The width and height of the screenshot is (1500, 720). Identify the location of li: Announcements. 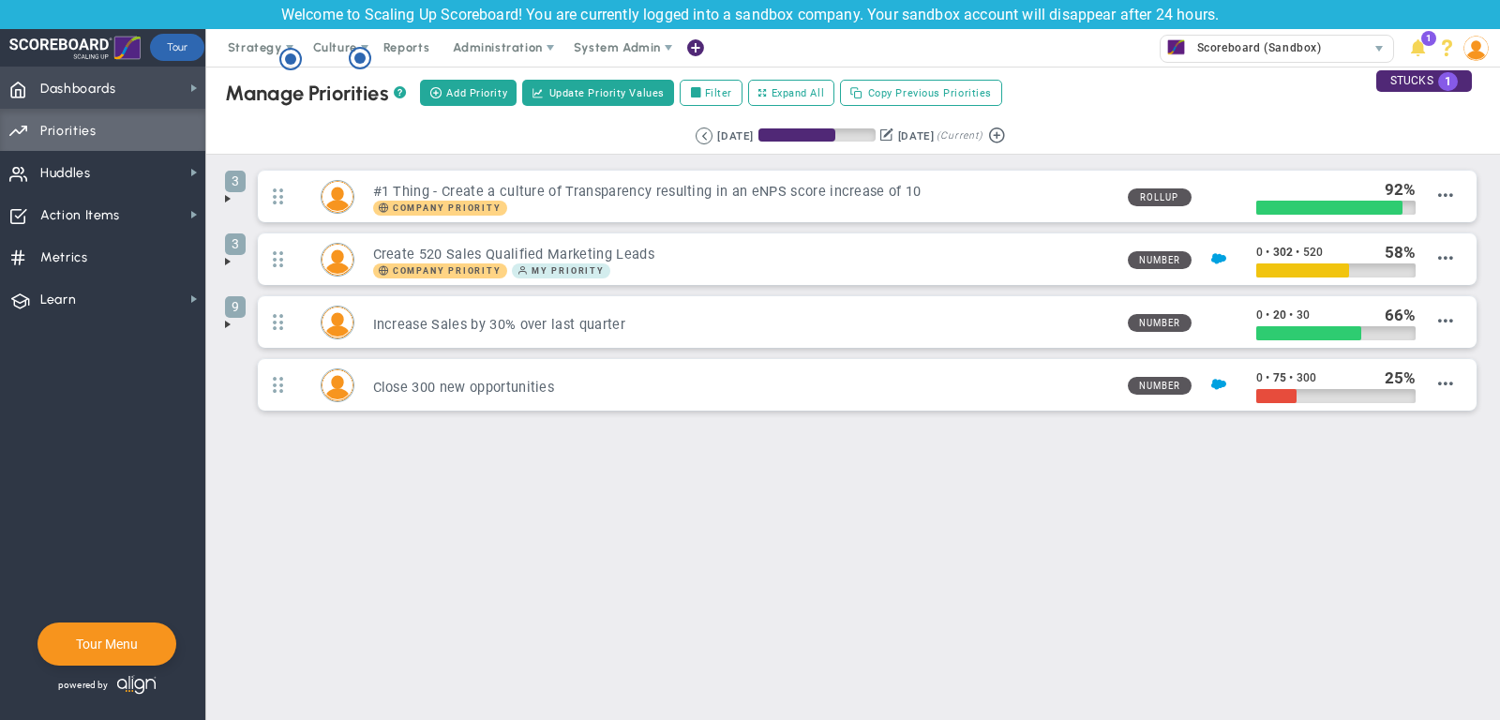
(1418, 48).